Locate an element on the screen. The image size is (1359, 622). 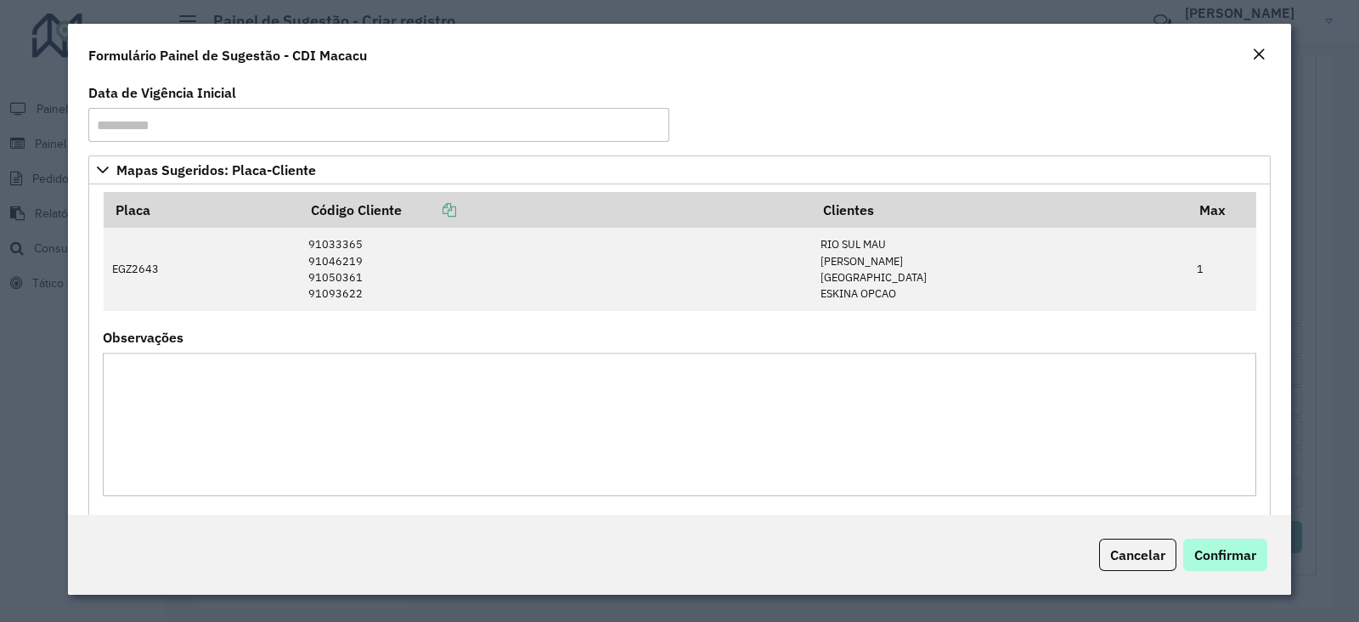
td: 1 is located at coordinates (1222, 268).